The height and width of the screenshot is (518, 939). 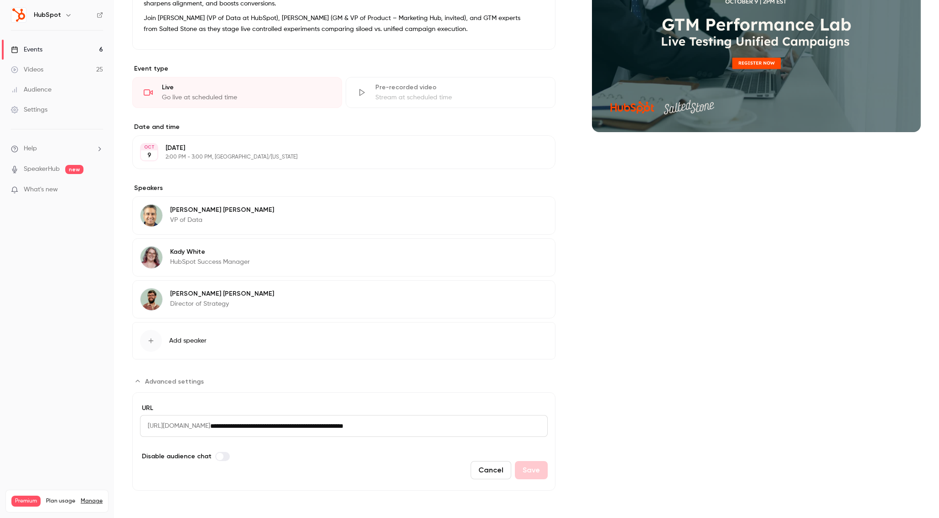 What do you see at coordinates (344, 341) in the screenshot?
I see `button: Add speaker` at bounding box center [344, 341].